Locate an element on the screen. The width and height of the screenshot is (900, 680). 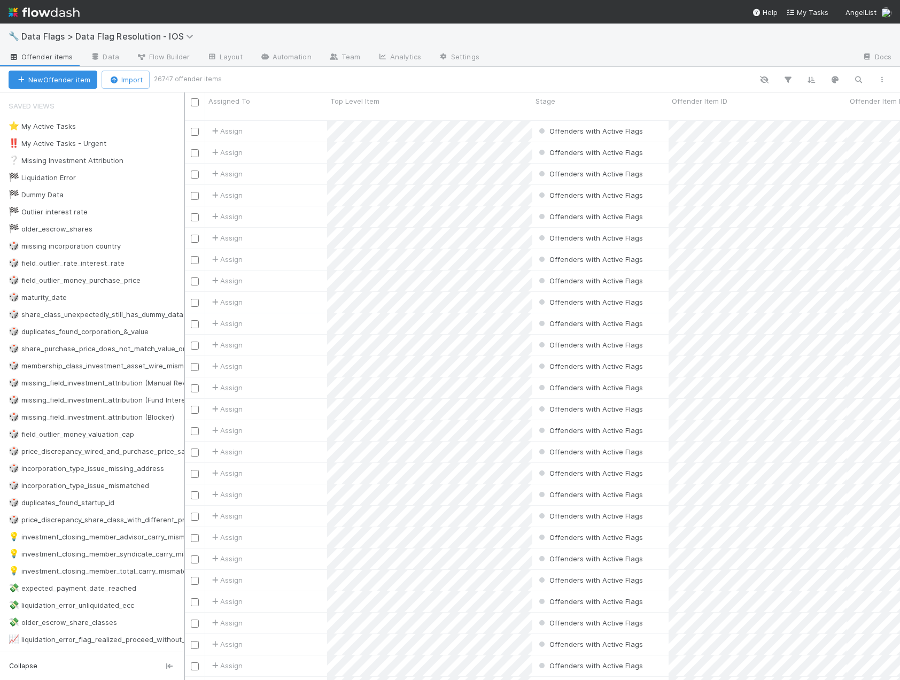
div: duplicates_found_startup_id is located at coordinates (61, 502).